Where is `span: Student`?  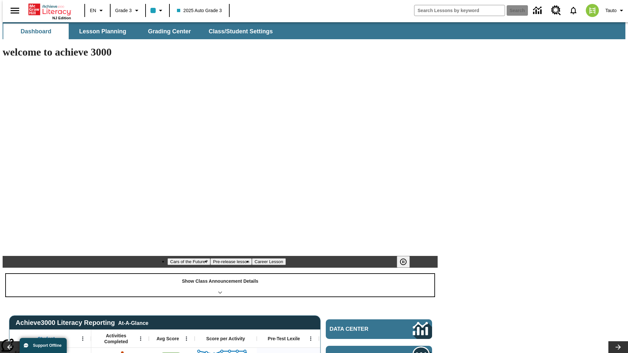 span: Student is located at coordinates (46, 339).